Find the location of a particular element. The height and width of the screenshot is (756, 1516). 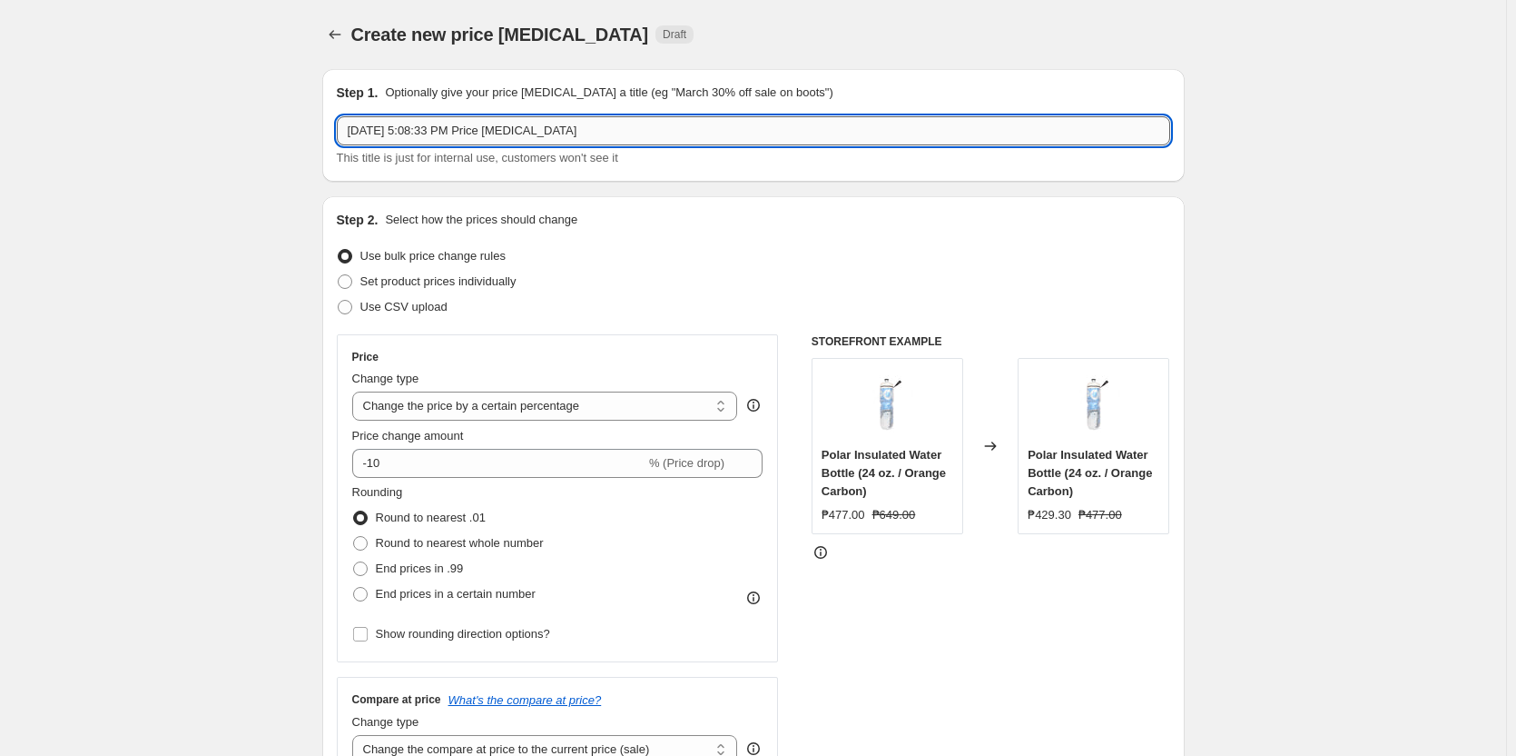

button: Price change jobs is located at coordinates (335, 35).